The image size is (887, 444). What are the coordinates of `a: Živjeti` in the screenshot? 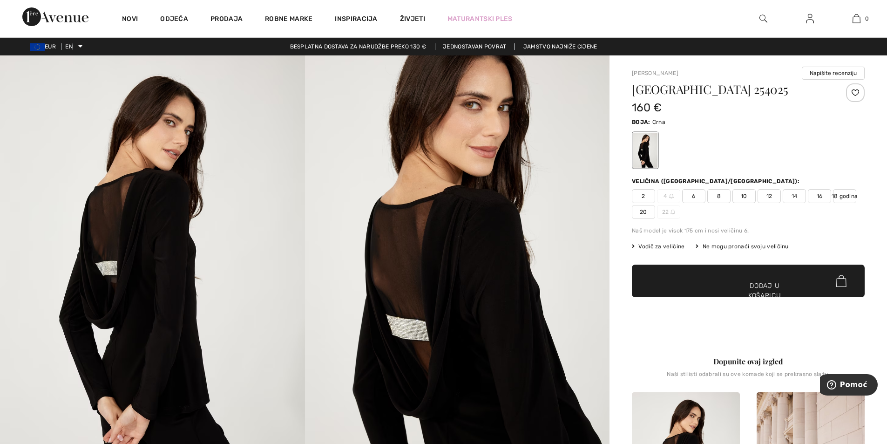 It's located at (413, 19).